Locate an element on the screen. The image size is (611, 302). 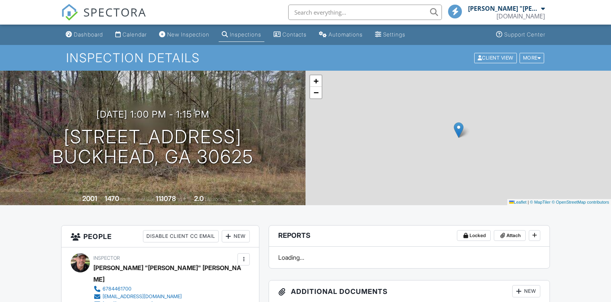
span: sq. ft. is located at coordinates (126, 199).